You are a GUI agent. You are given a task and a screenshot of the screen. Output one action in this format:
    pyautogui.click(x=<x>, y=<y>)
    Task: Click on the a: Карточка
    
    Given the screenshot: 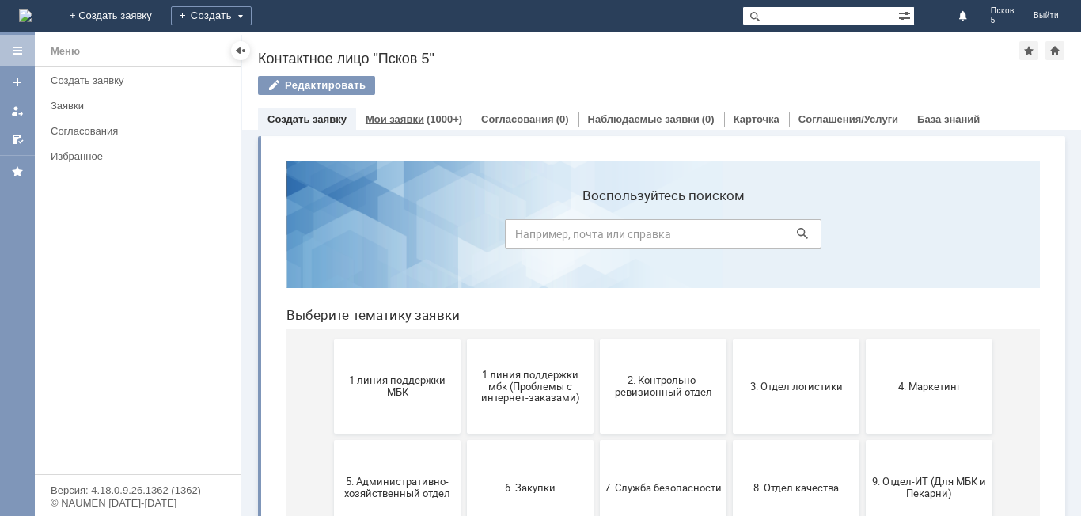 What is the action you would take?
    pyautogui.click(x=756, y=119)
    